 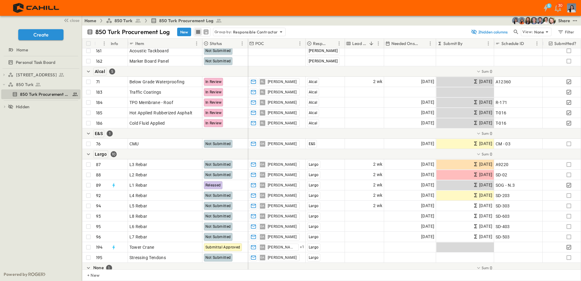 I want to click on p: None, so click(x=98, y=267).